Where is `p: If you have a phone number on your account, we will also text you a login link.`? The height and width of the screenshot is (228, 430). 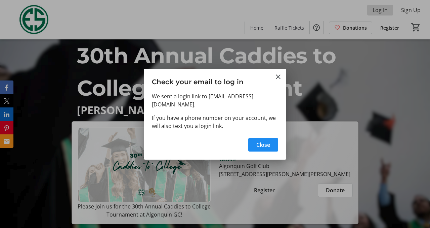 p: If you have a phone number on your account, we will also text you a login link. is located at coordinates (215, 122).